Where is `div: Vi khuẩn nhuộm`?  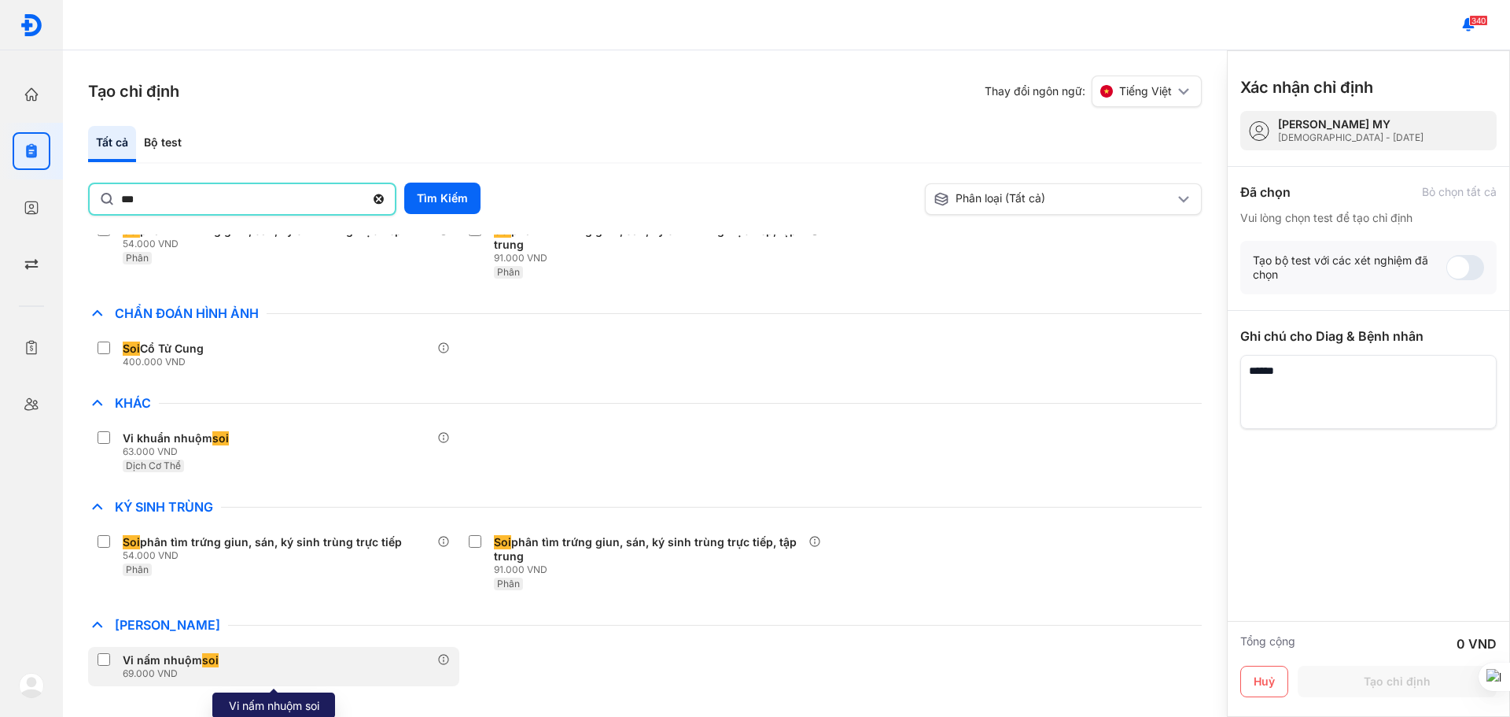 div: Vi khuẩn nhuộm is located at coordinates (175, 438).